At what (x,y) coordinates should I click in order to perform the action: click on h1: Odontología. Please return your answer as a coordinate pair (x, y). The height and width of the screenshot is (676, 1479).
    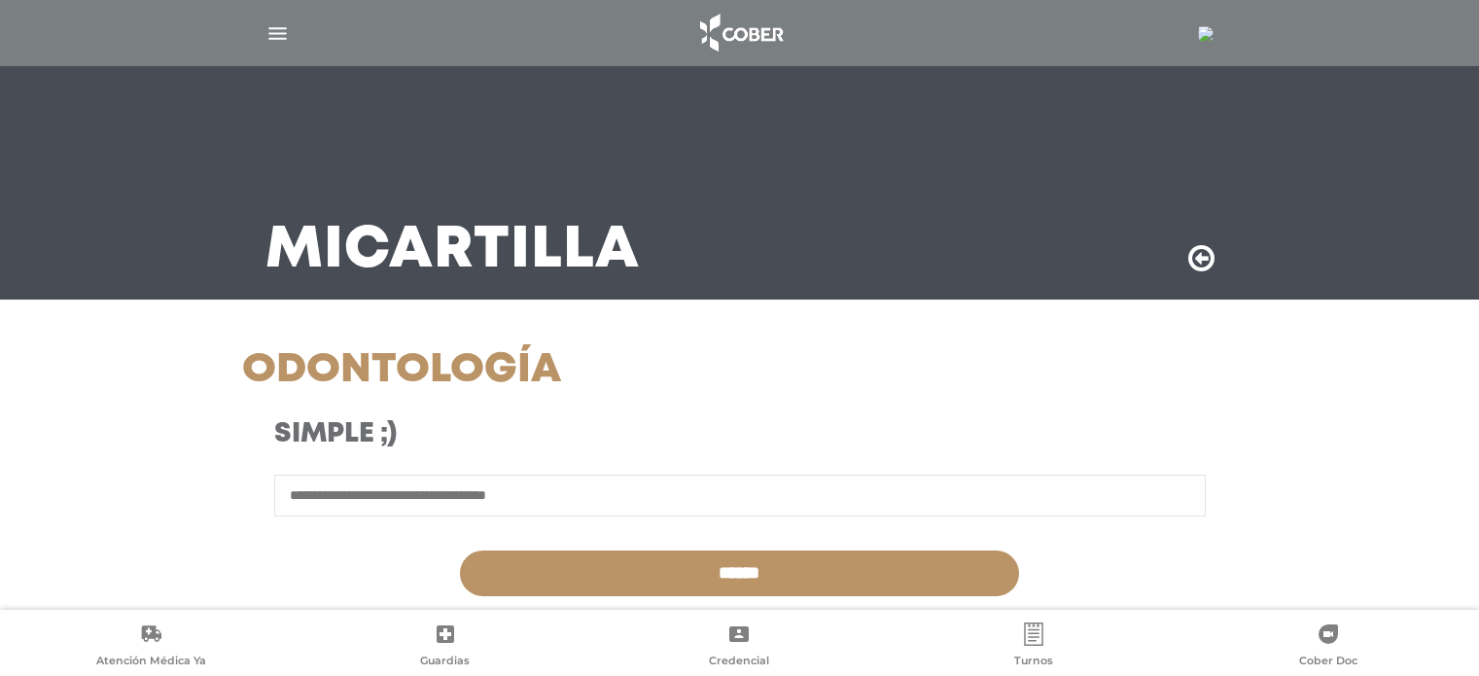
    Looking at the image, I should click on (569, 370).